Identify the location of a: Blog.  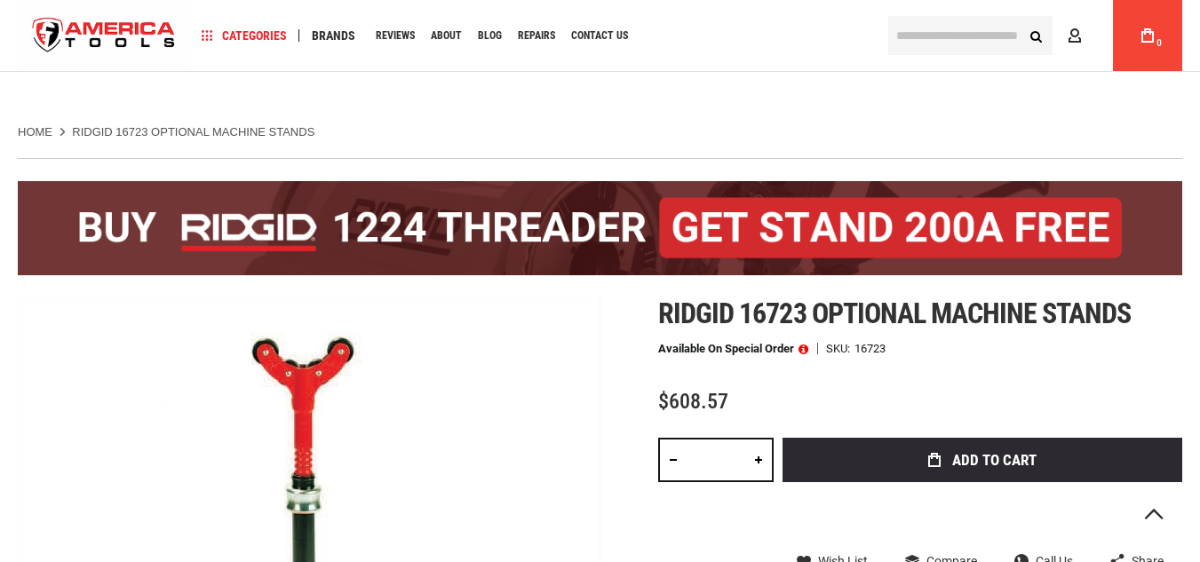
(489, 36).